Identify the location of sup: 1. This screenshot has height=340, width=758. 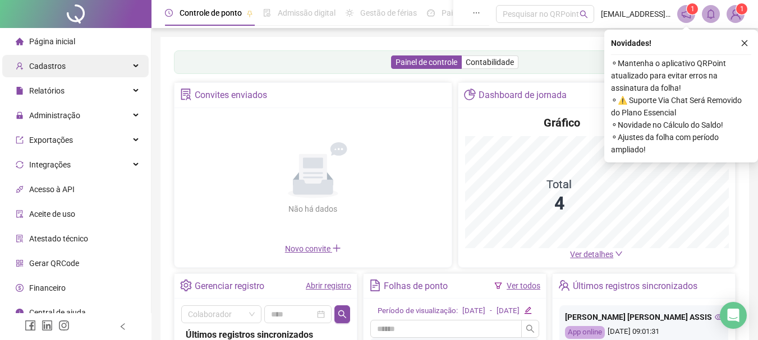
(692, 9).